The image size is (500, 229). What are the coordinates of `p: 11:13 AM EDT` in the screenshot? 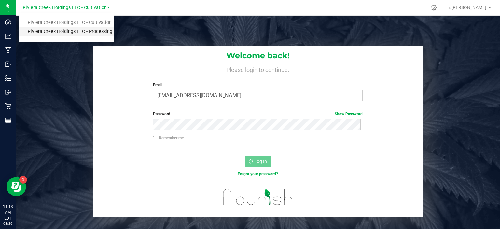 It's located at (8, 212).